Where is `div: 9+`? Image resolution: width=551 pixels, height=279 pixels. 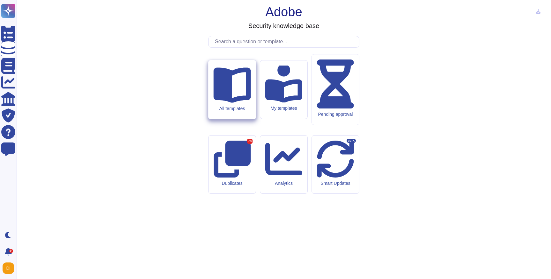 div: 9+ is located at coordinates (11, 251).